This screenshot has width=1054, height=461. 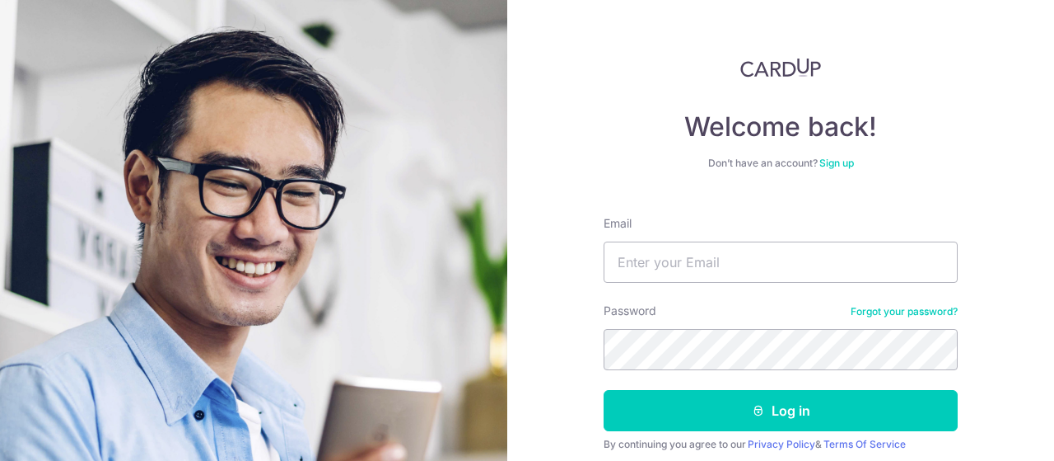 What do you see at coordinates (905, 311) in the screenshot?
I see `a: Forgot your password?` at bounding box center [905, 311].